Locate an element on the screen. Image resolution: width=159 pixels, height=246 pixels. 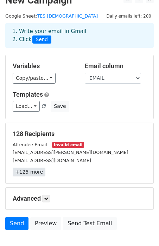
small: Attendee Email is located at coordinates (30, 144).